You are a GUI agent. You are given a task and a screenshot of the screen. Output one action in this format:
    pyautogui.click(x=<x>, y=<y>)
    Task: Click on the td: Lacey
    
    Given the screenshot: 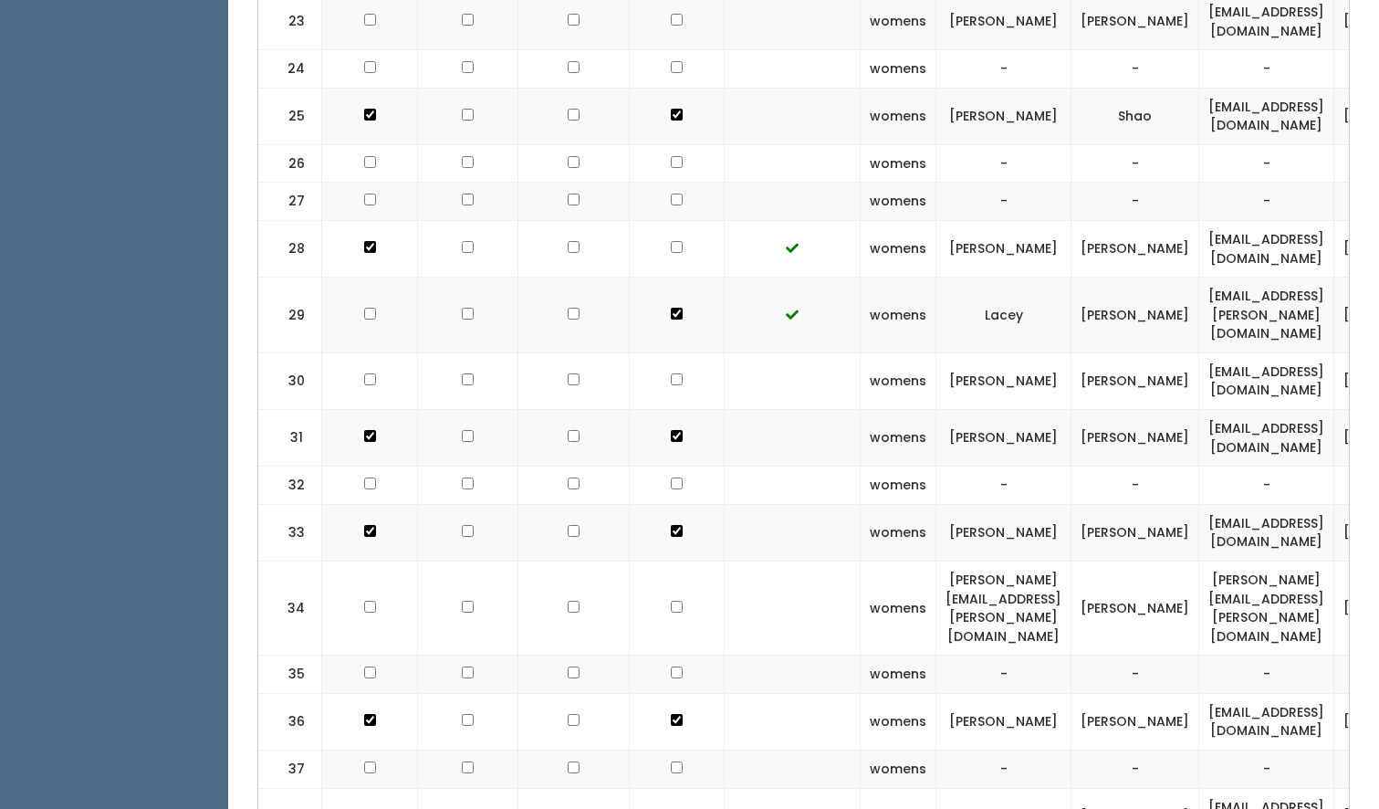 What is the action you would take?
    pyautogui.click(x=1004, y=315)
    